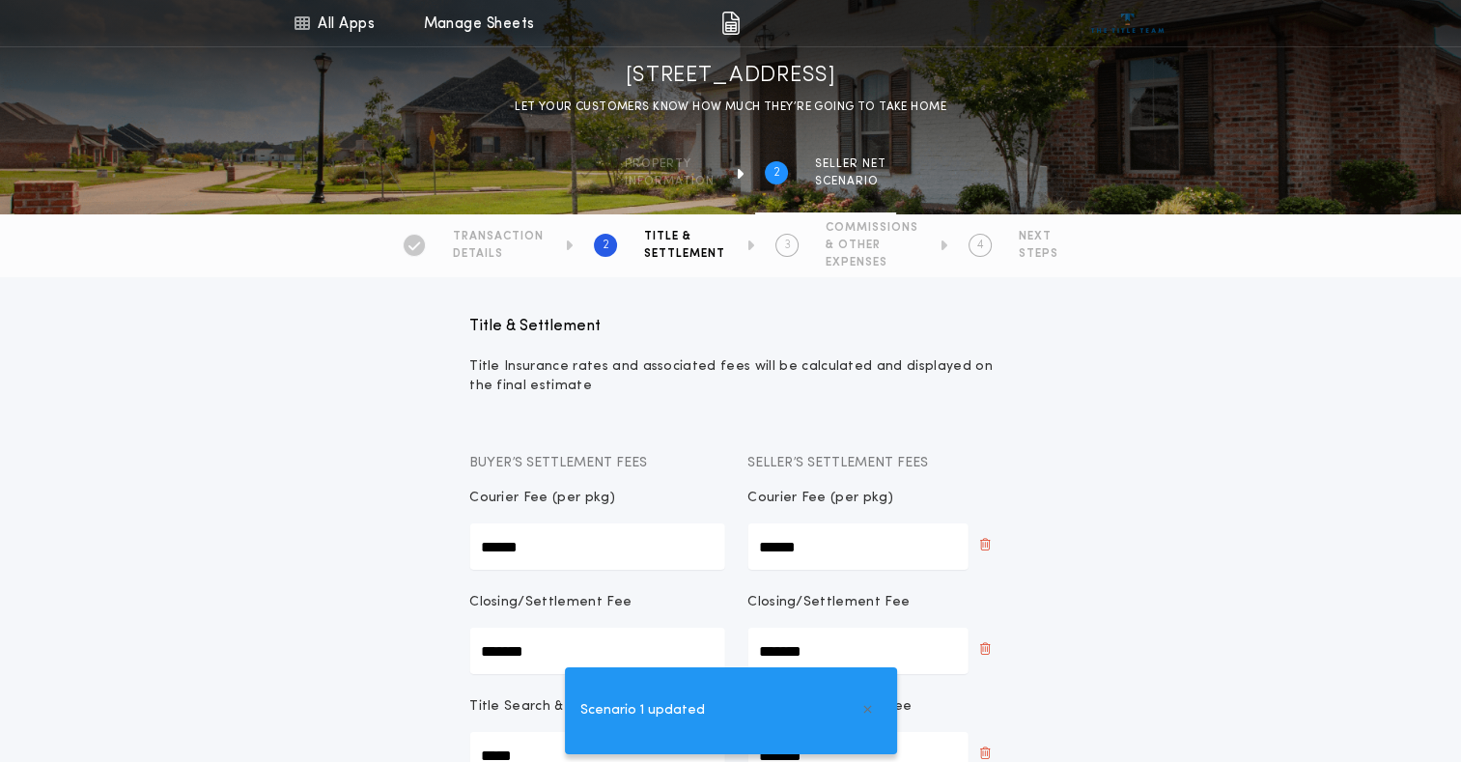  What do you see at coordinates (1038, 254) in the screenshot?
I see `span: STEPS` at bounding box center [1038, 254].